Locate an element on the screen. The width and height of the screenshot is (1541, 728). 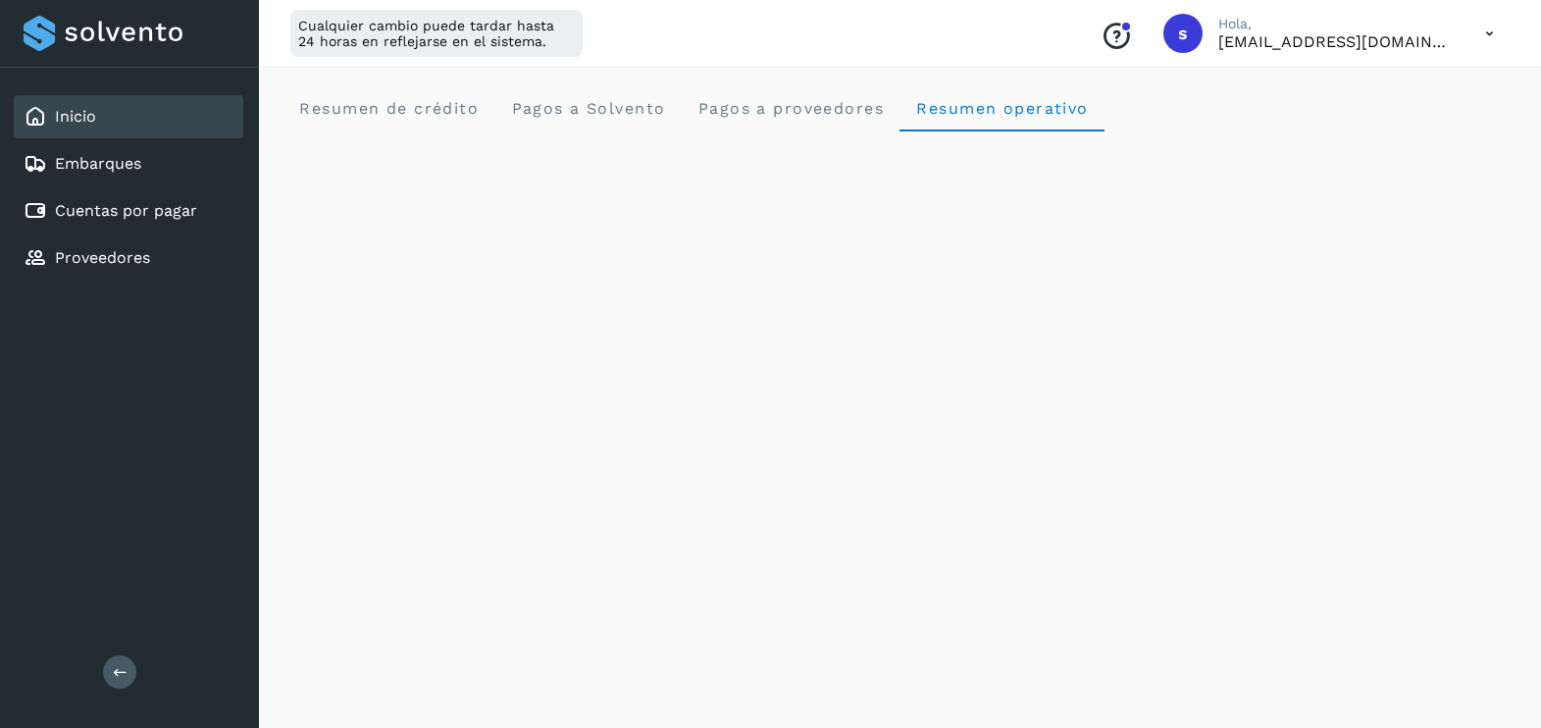
div: Embarques is located at coordinates (129, 164).